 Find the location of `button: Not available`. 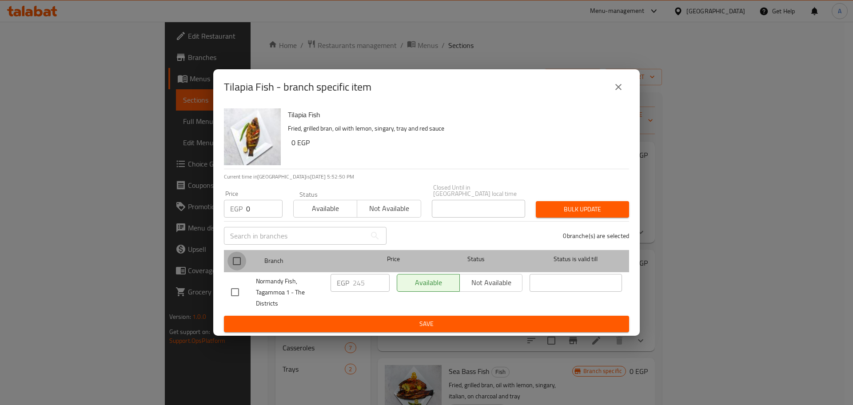

button: Not available is located at coordinates (389, 209).